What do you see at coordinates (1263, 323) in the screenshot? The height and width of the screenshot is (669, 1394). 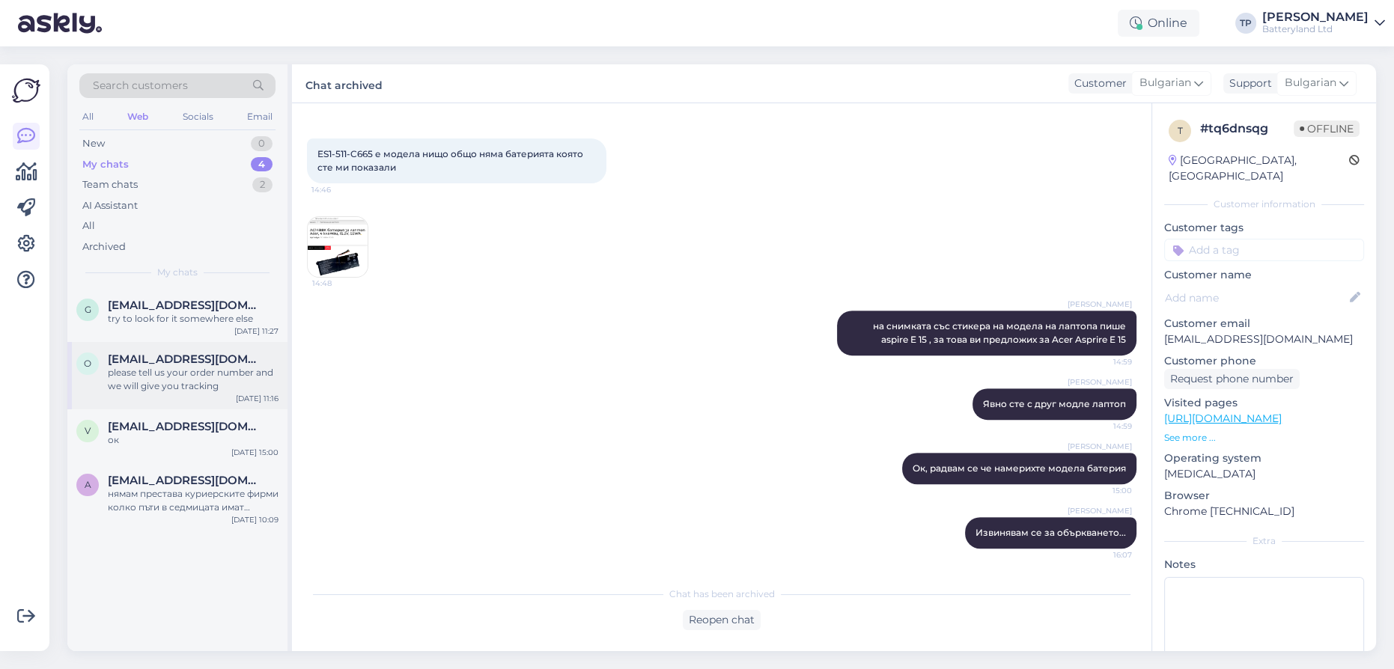 I see `p: Customer email` at bounding box center [1263, 323].